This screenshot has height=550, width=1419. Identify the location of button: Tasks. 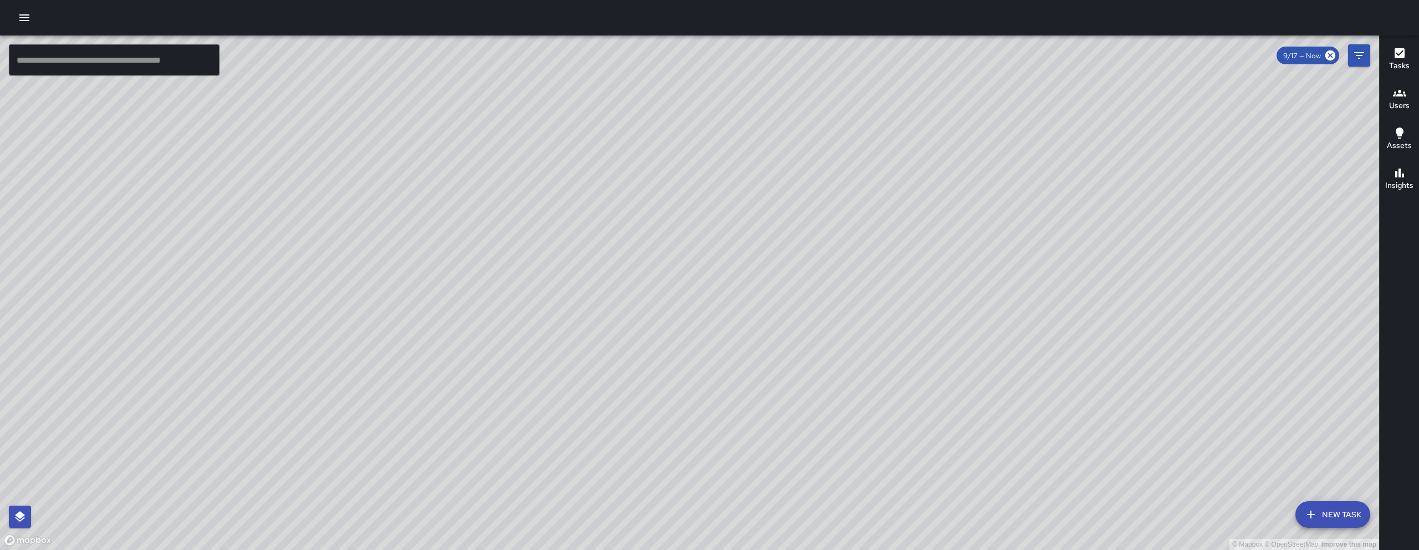
(1399, 60).